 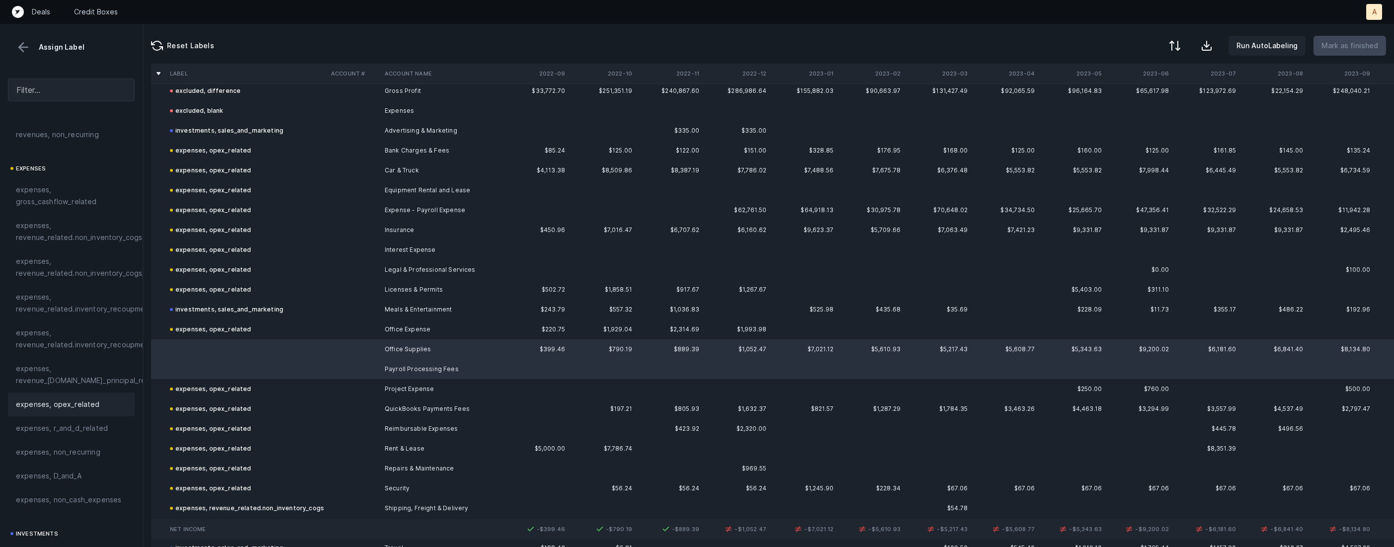 I want to click on td: $3,463.26, so click(x=1005, y=409).